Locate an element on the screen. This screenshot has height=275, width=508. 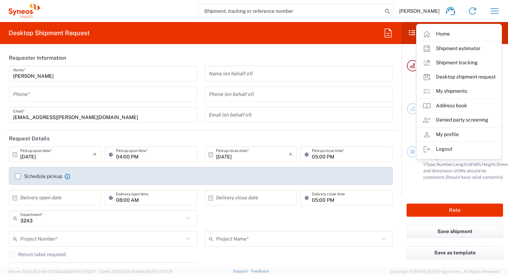
a: Address book is located at coordinates (459, 106).